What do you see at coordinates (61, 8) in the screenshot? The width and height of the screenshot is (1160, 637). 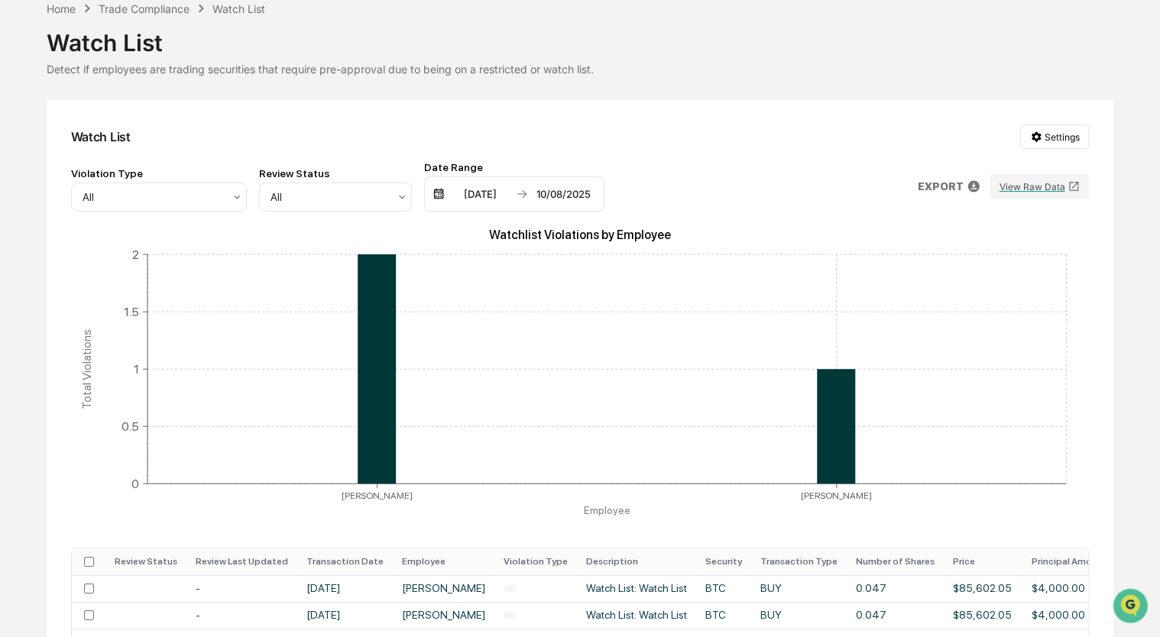 I see `div: Home` at bounding box center [61, 8].